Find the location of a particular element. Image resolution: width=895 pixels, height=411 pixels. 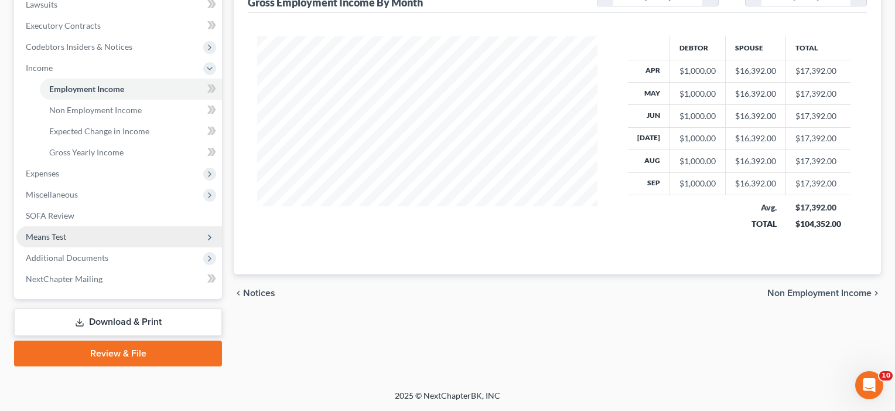

div: Avg. is located at coordinates (756, 207).